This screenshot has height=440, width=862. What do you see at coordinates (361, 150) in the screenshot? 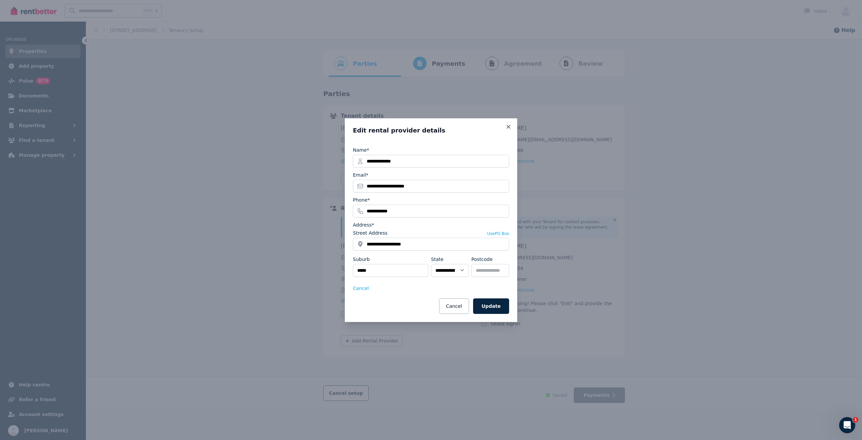
I see `label: Name*` at bounding box center [361, 150].